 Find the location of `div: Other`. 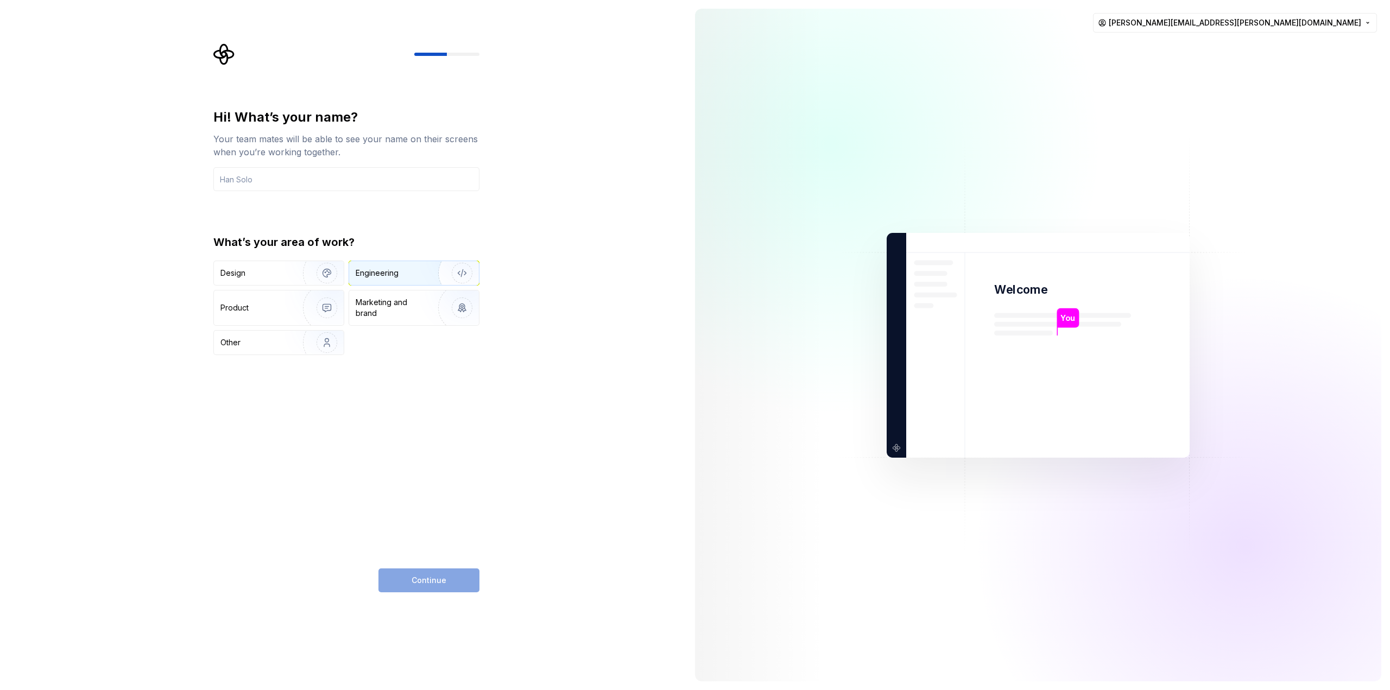

div: Other is located at coordinates (230, 343).